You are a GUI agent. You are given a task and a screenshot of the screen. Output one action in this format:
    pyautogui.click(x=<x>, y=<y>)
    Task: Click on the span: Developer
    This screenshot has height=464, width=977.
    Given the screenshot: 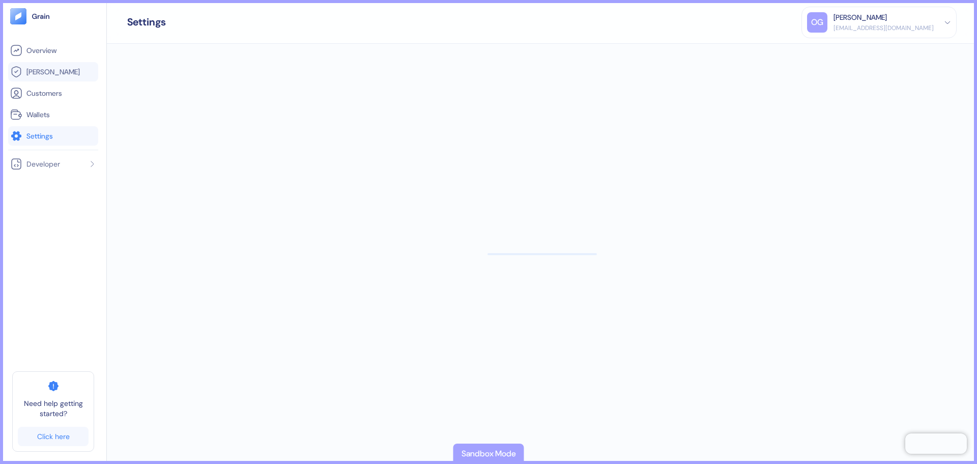 What is the action you would take?
    pyautogui.click(x=43, y=164)
    